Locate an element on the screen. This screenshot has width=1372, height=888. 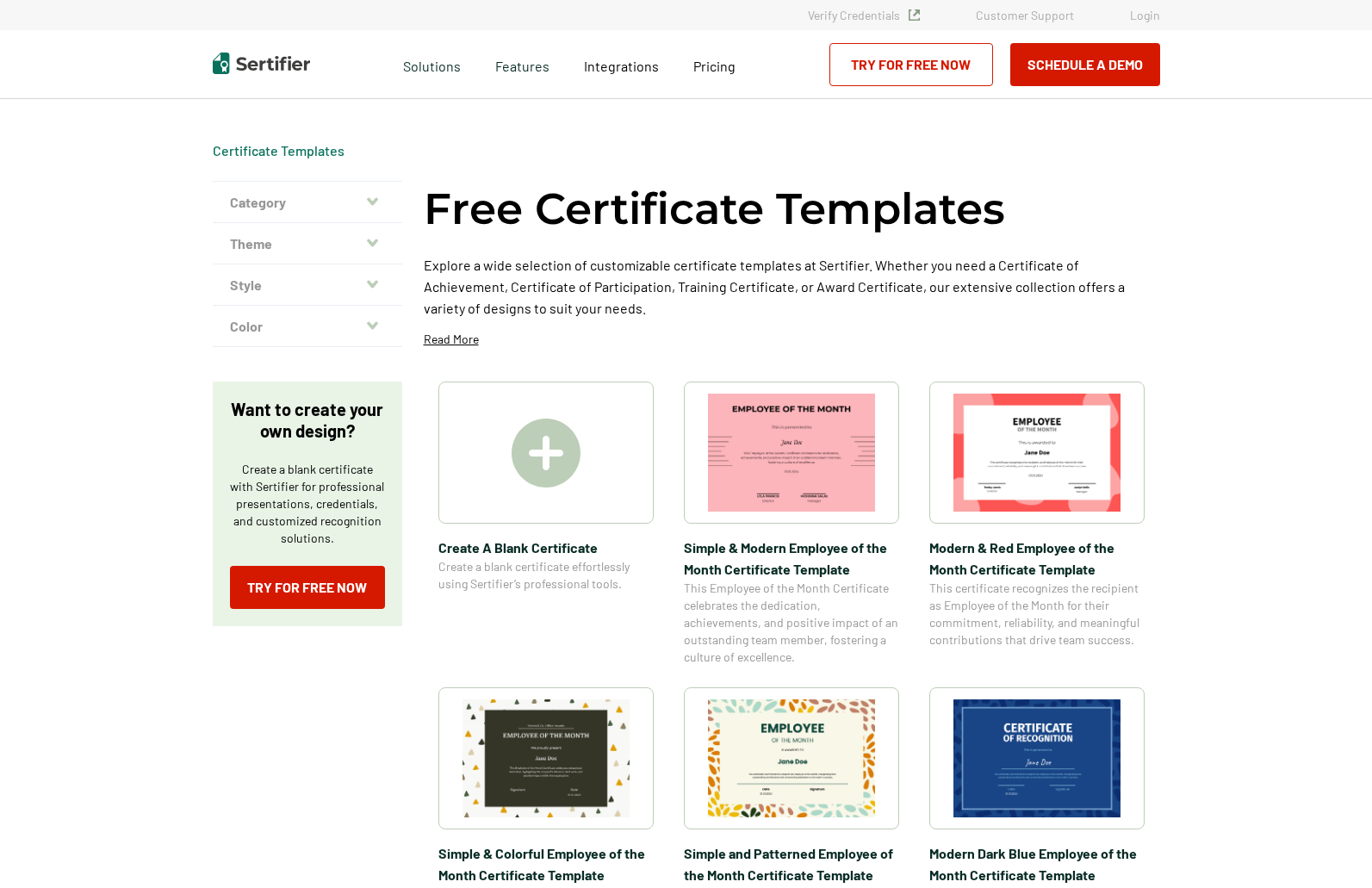
button: Theme is located at coordinates (307, 243).